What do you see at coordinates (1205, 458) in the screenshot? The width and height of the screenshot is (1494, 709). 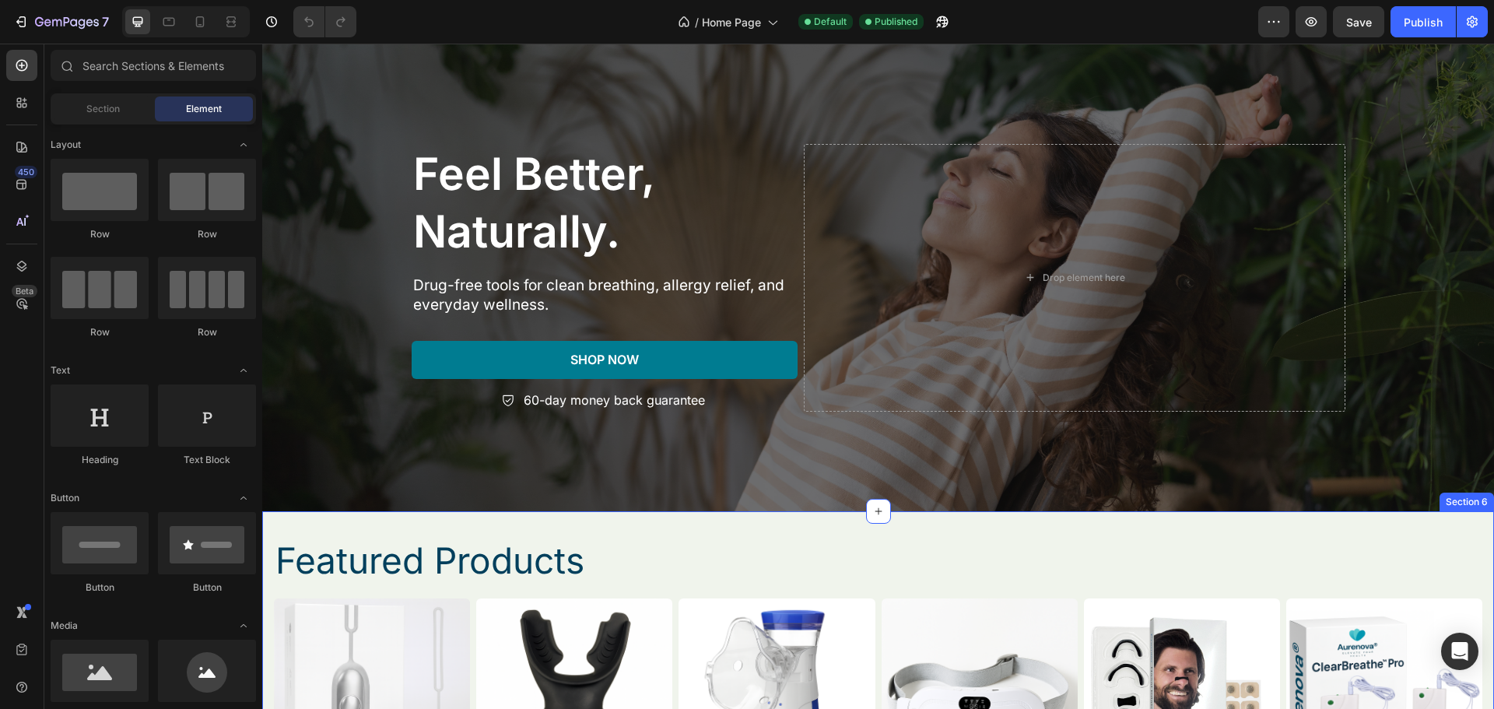 I see `div: Section 6` at bounding box center [1205, 458].